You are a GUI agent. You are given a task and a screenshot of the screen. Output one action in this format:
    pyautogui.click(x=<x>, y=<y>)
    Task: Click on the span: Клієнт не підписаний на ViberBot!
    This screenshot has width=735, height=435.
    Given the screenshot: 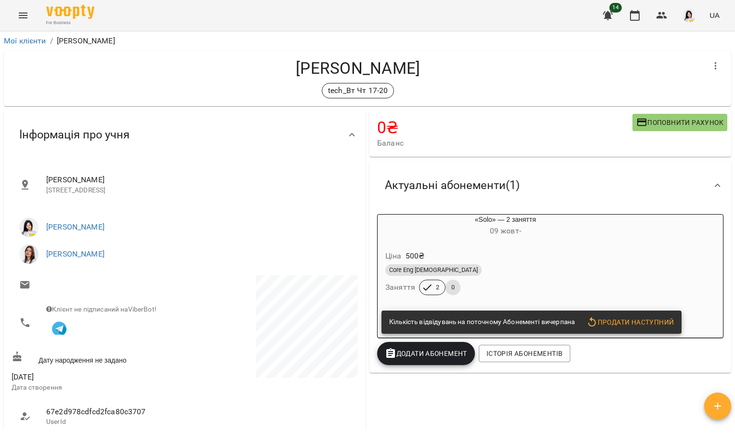 What is the action you would take?
    pyautogui.click(x=101, y=309)
    